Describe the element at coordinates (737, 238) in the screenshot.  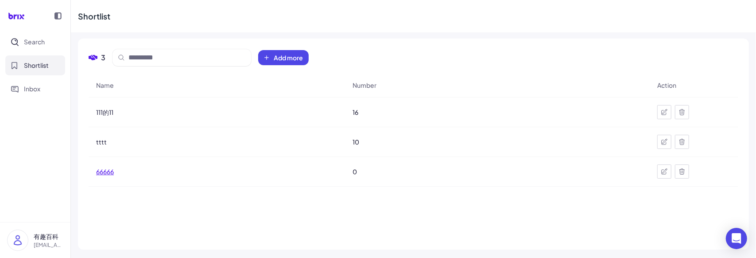
I see `div: Open Intercom Messenger` at that location.